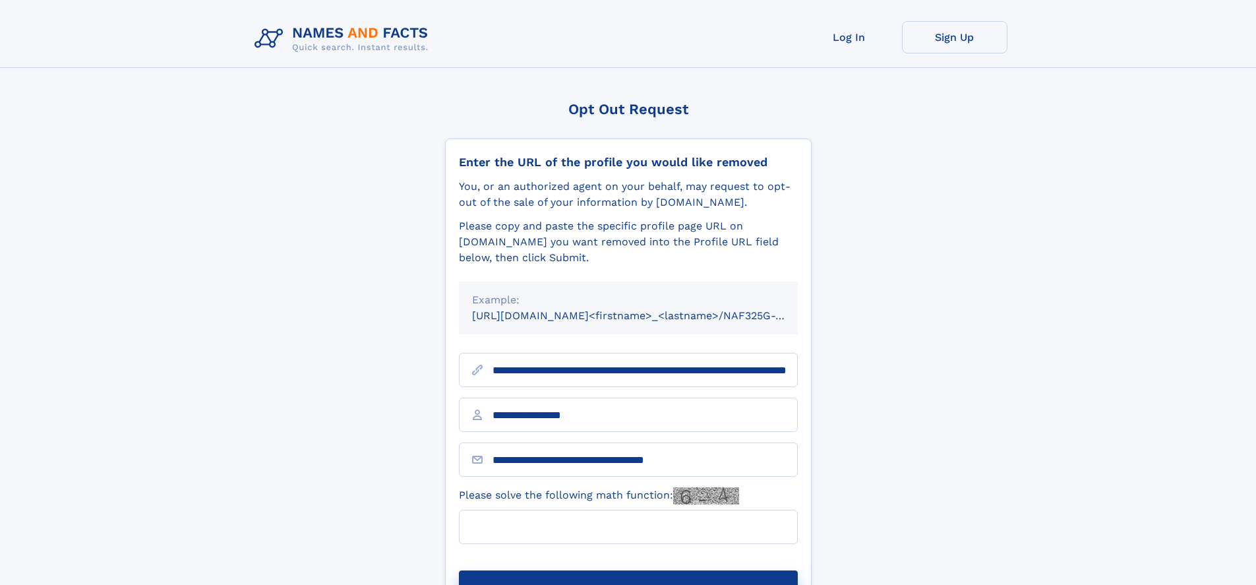 The image size is (1256, 585). Describe the element at coordinates (849, 37) in the screenshot. I see `a: Log In` at that location.